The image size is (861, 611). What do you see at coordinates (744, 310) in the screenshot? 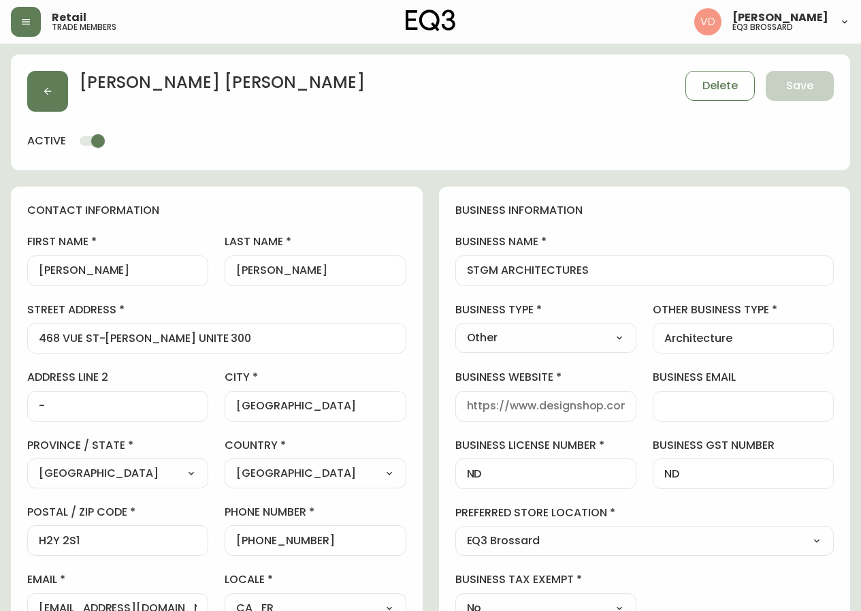
I see `label: other business type` at bounding box center [744, 310].